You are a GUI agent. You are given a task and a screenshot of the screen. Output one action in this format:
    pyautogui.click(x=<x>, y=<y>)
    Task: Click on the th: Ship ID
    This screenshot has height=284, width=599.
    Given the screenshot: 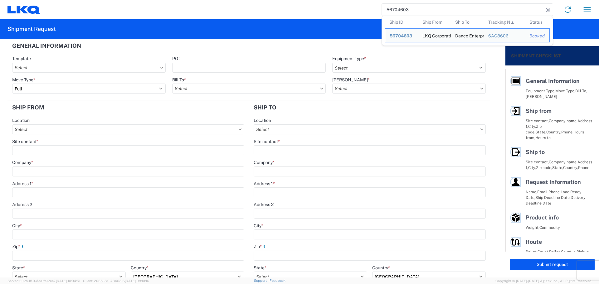 What is the action you would take?
    pyautogui.click(x=401, y=22)
    